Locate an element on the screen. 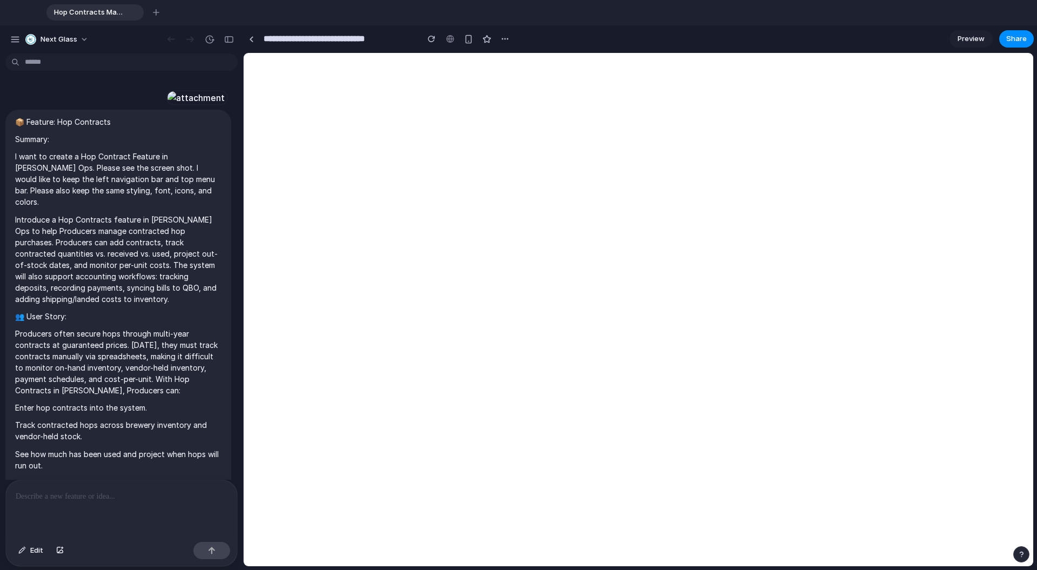 This screenshot has width=1037, height=570. button: Edit is located at coordinates (31, 550).